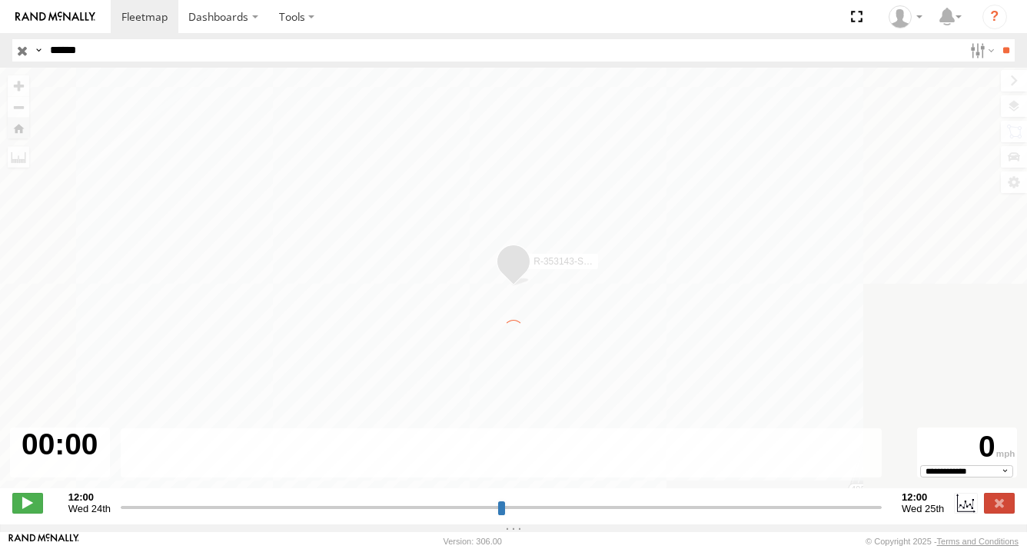 Image resolution: width=1027 pixels, height=549 pixels. I want to click on a: Terms and Conditions, so click(978, 541).